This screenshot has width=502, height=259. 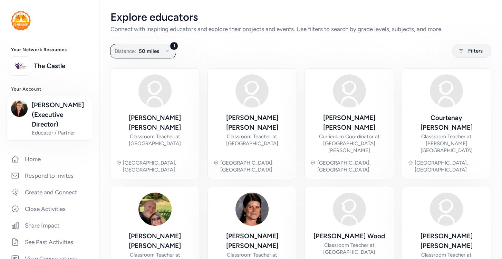 I want to click on a: The Castle, so click(x=61, y=66).